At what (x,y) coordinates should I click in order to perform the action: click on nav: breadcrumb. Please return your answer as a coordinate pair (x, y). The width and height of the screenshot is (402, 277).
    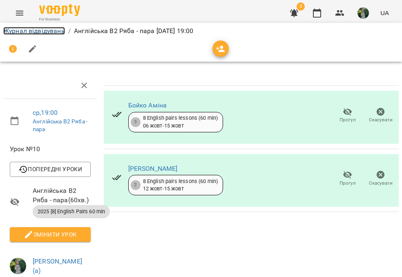
    Looking at the image, I should click on (201, 31).